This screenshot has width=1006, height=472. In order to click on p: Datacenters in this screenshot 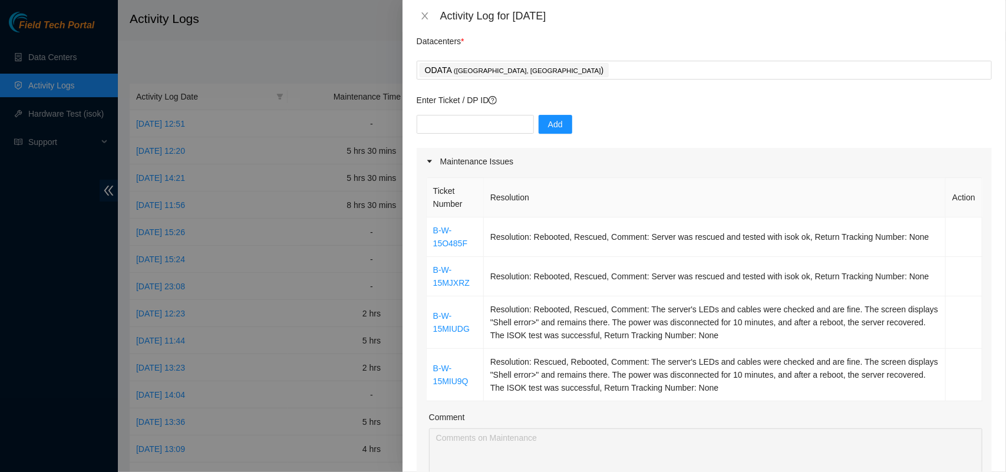, I will do `click(440, 38)`.